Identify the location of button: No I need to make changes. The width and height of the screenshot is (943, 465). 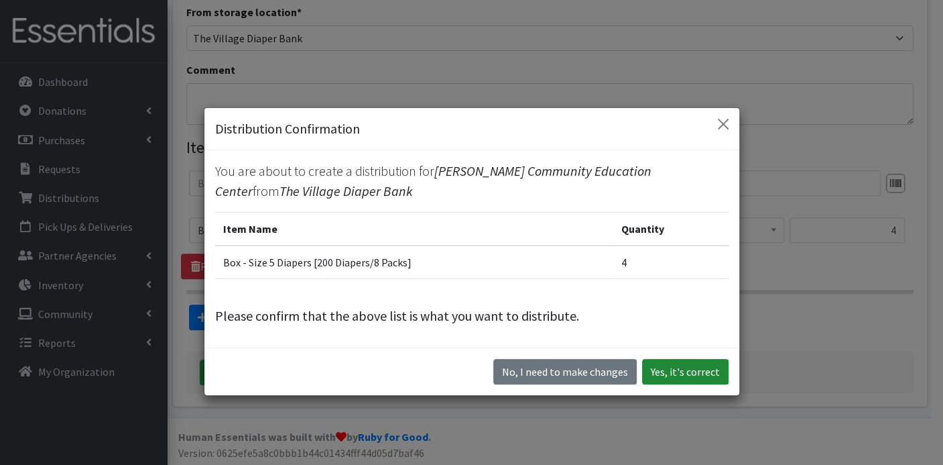
(565, 371).